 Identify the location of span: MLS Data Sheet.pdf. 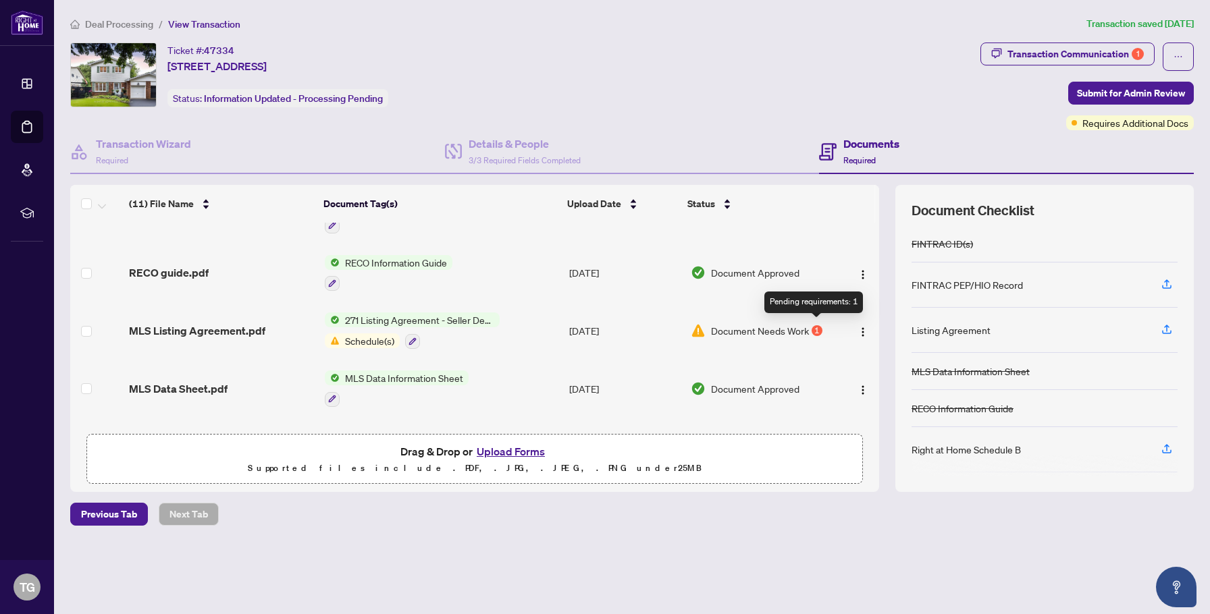
(178, 389).